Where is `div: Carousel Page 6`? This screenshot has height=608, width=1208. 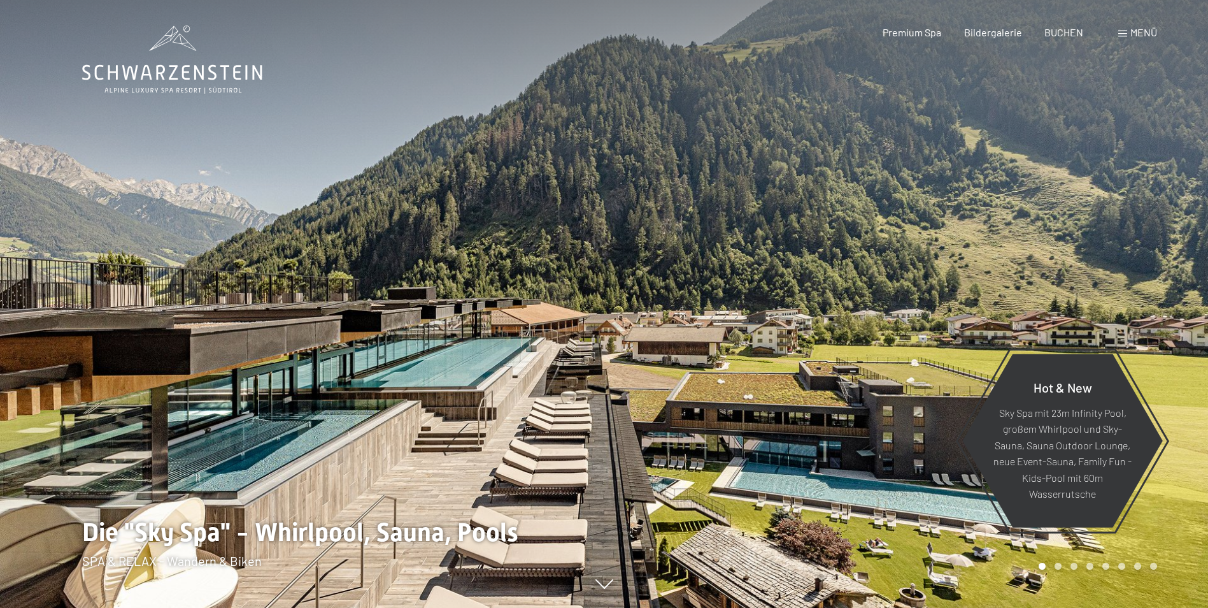 div: Carousel Page 6 is located at coordinates (1122, 566).